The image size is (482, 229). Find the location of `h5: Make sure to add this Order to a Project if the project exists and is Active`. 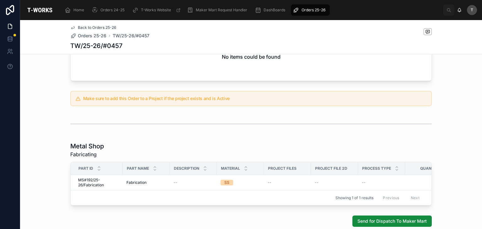

h5: Make sure to add this Order to a Project if the project exists and is Active is located at coordinates (255, 99).